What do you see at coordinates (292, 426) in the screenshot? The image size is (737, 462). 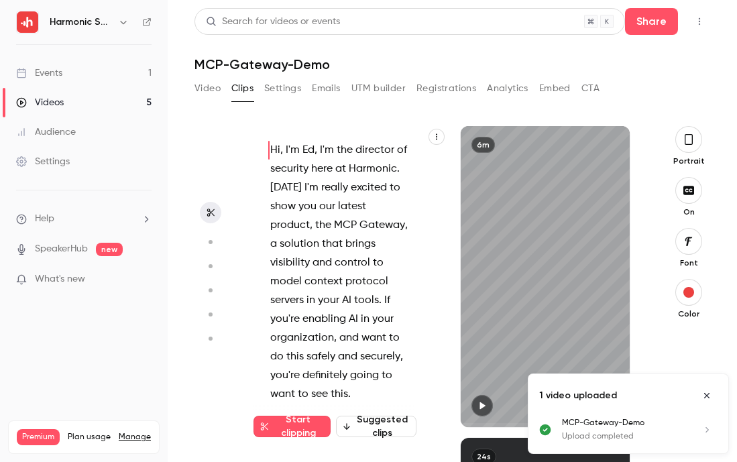 I see `button: Start clipping` at bounding box center [292, 426].